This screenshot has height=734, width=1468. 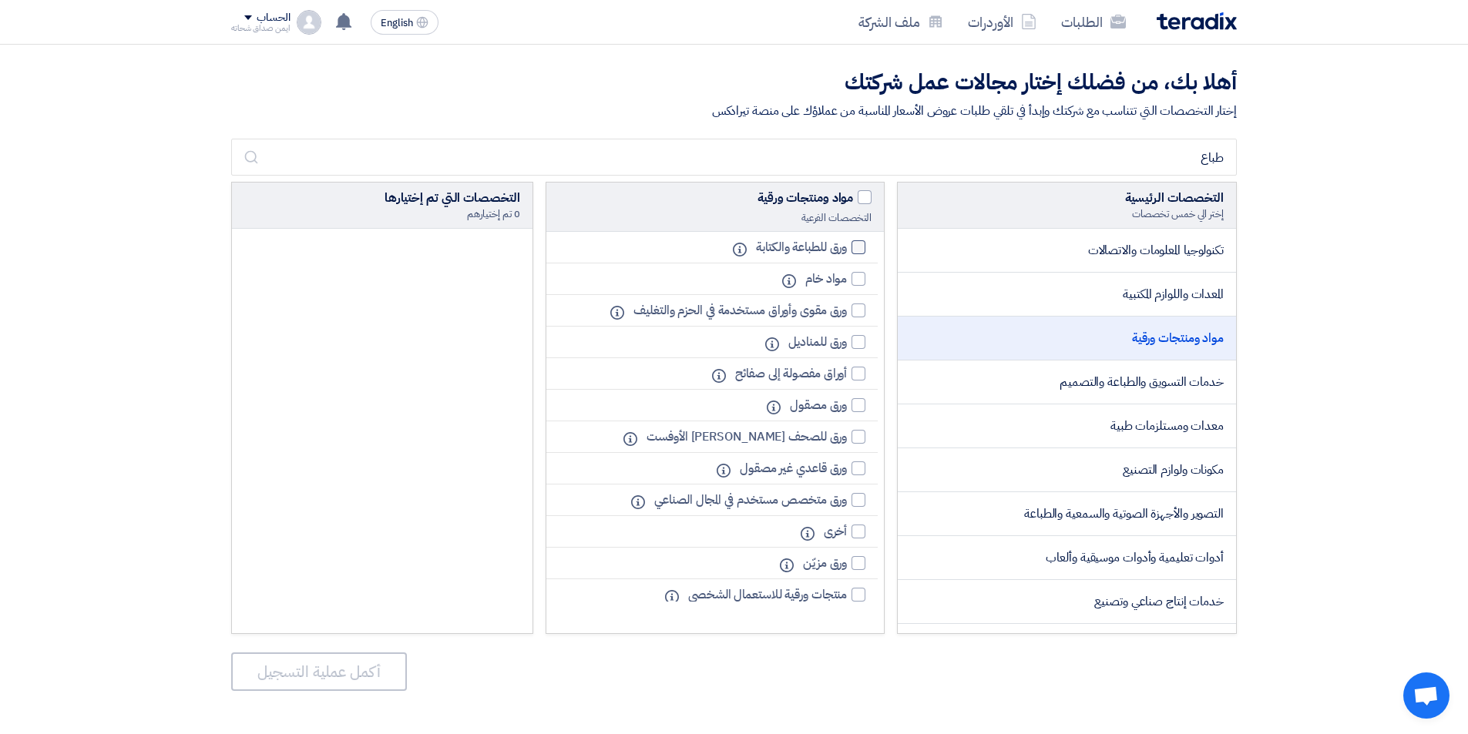 What do you see at coordinates (734, 82) in the screenshot?
I see `h2: أهلا بك، من فضلك إختار مجالات عمل شركتك` at bounding box center [734, 82].